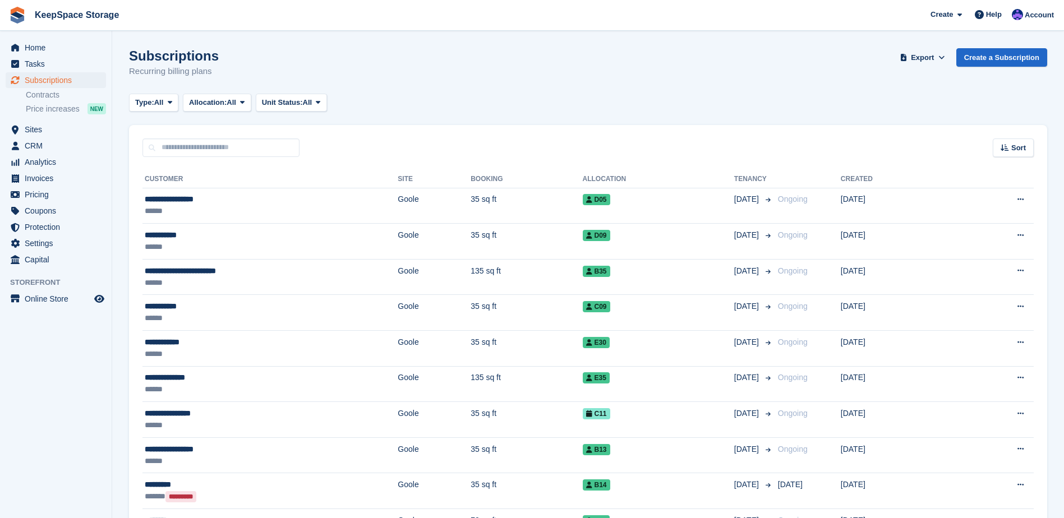 The width and height of the screenshot is (1064, 518). What do you see at coordinates (58, 130) in the screenshot?
I see `span: Sites` at bounding box center [58, 130].